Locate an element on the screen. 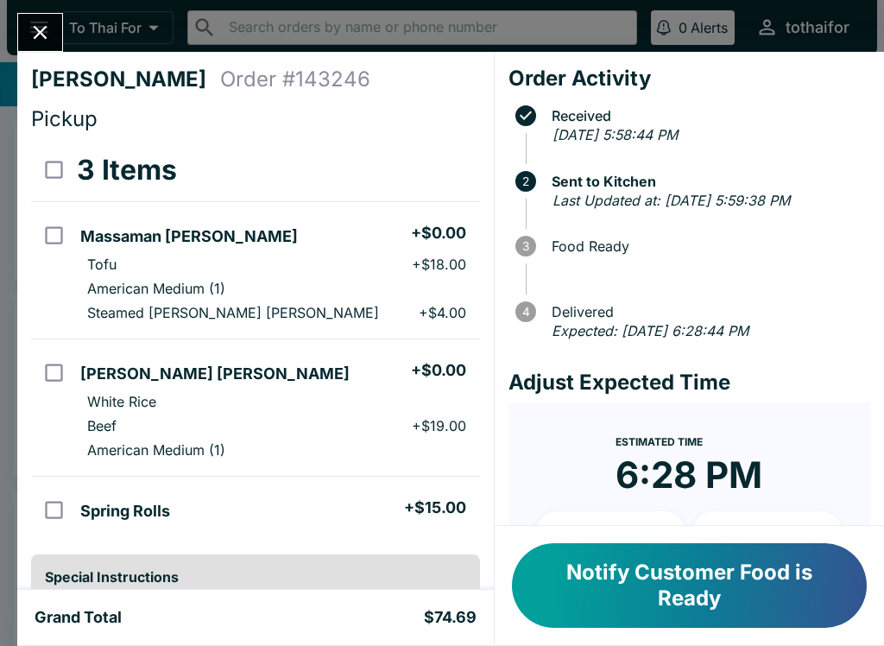 The width and height of the screenshot is (884, 646). button: + 20 is located at coordinates (768, 533).